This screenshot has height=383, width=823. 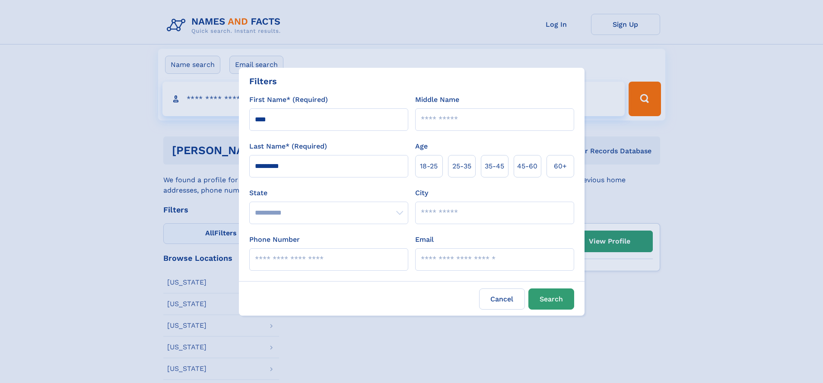 What do you see at coordinates (462, 166) in the screenshot?
I see `span: 25‑35` at bounding box center [462, 166].